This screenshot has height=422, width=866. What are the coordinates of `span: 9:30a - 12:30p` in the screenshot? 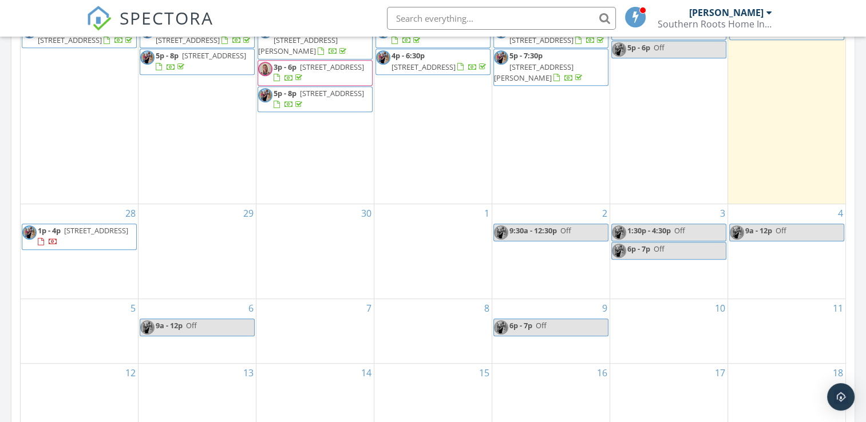 It's located at (533, 231).